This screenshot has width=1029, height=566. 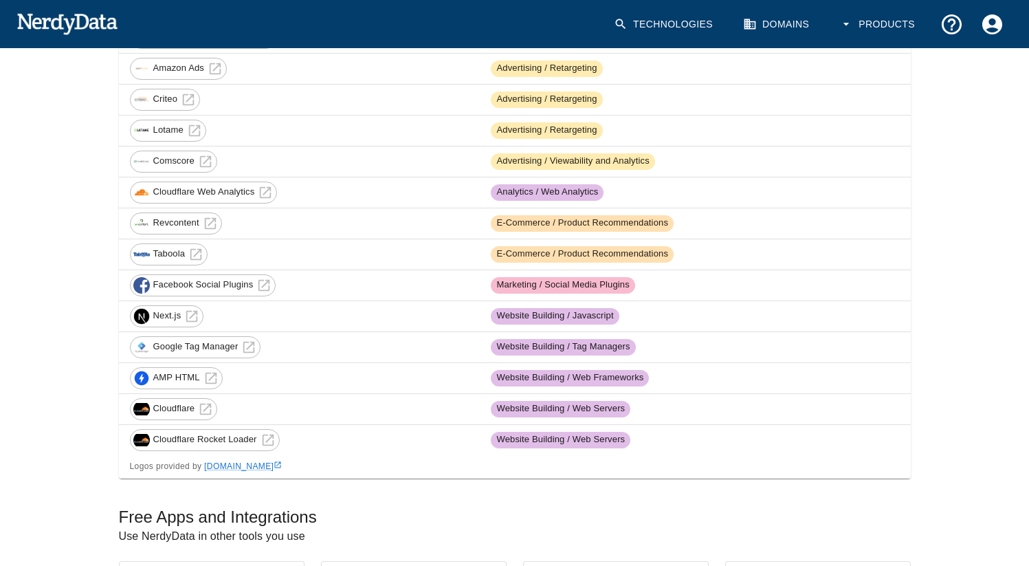 I want to click on span: Amazon Ads, so click(x=179, y=68).